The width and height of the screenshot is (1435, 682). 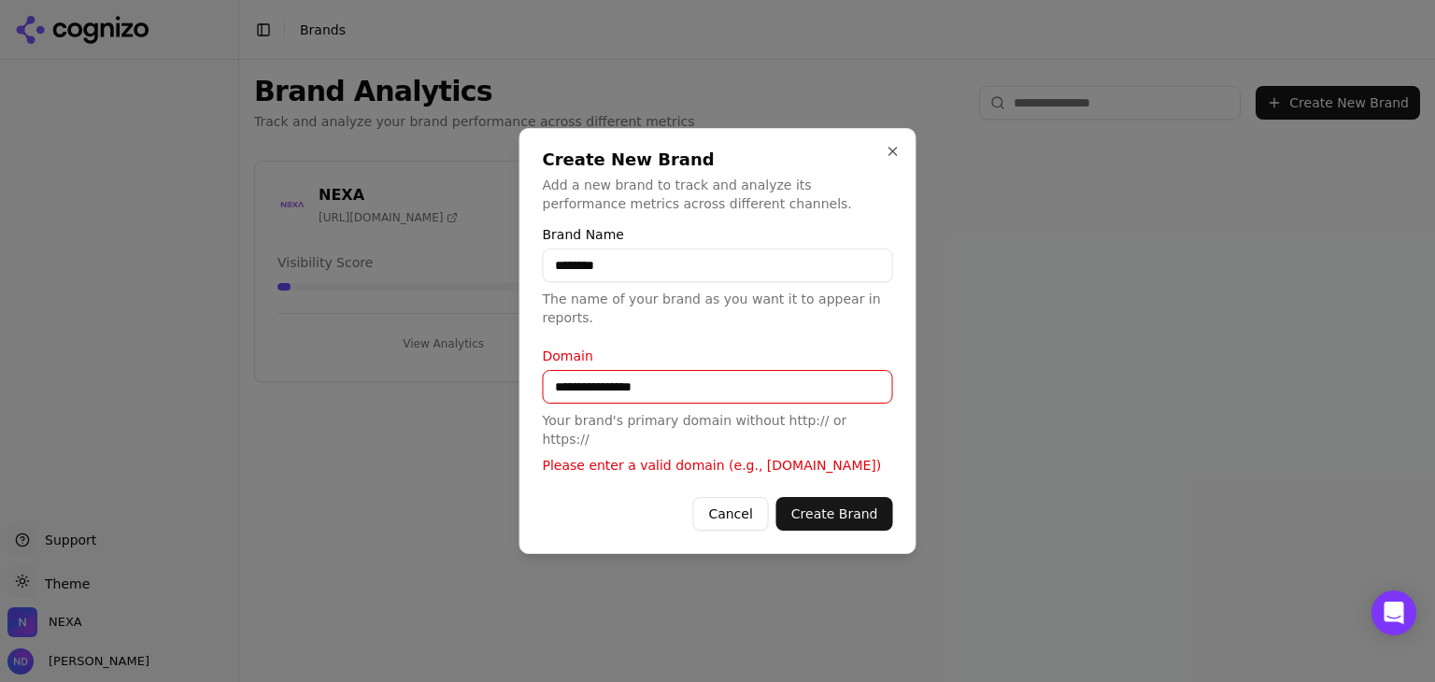 What do you see at coordinates (718, 308) in the screenshot?
I see `p: The name of your brand as you want it to appear in reports.` at bounding box center [718, 308].